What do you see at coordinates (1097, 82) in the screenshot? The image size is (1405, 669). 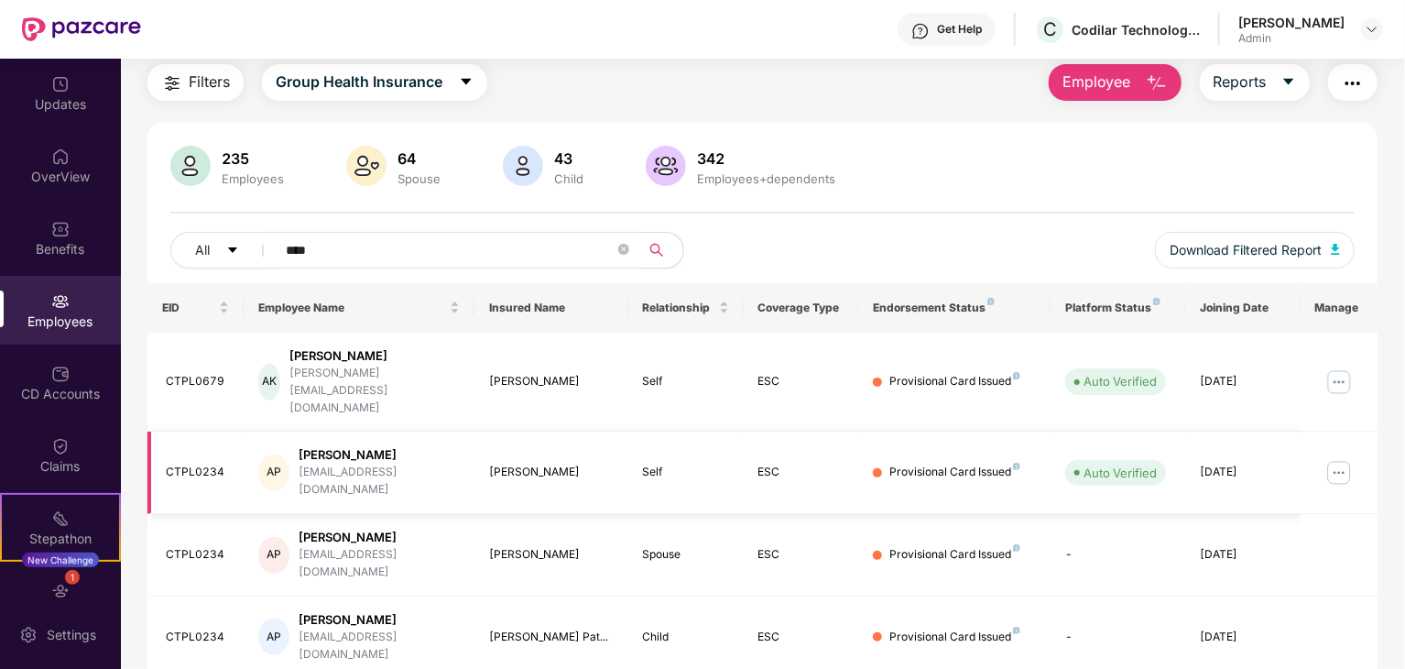 I see `span: Employee` at bounding box center [1097, 82].